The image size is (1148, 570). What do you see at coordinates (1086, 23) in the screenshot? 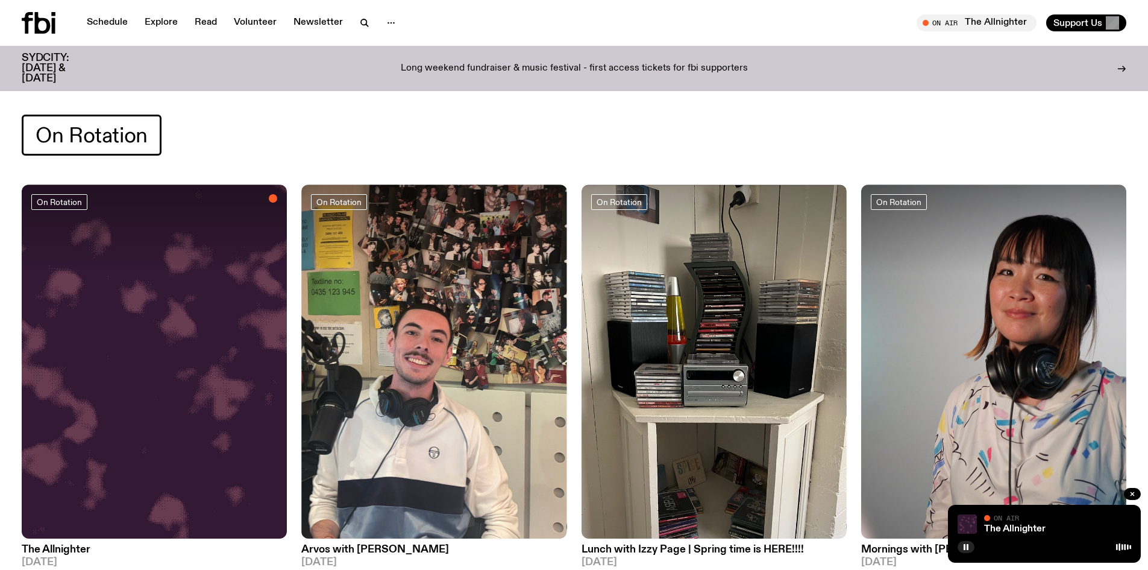
I see `button: Support Us` at bounding box center [1086, 23].